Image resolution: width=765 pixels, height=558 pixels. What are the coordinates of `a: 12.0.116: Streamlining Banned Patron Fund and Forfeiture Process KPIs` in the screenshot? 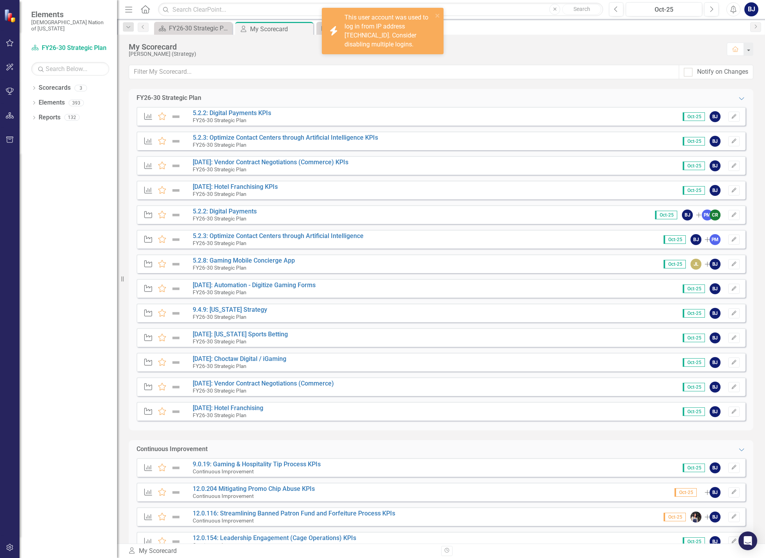 It's located at (294, 513).